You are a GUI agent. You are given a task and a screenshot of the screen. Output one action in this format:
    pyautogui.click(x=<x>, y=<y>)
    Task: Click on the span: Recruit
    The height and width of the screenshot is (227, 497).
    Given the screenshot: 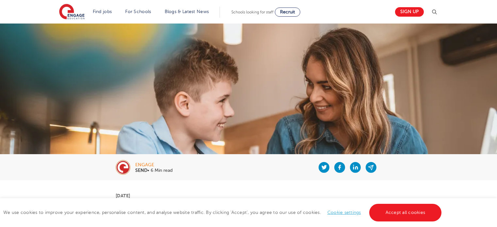 What is the action you would take?
    pyautogui.click(x=287, y=12)
    